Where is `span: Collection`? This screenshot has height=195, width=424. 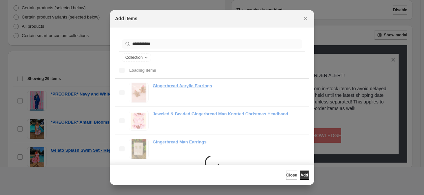
span: Collection is located at coordinates (134, 57).